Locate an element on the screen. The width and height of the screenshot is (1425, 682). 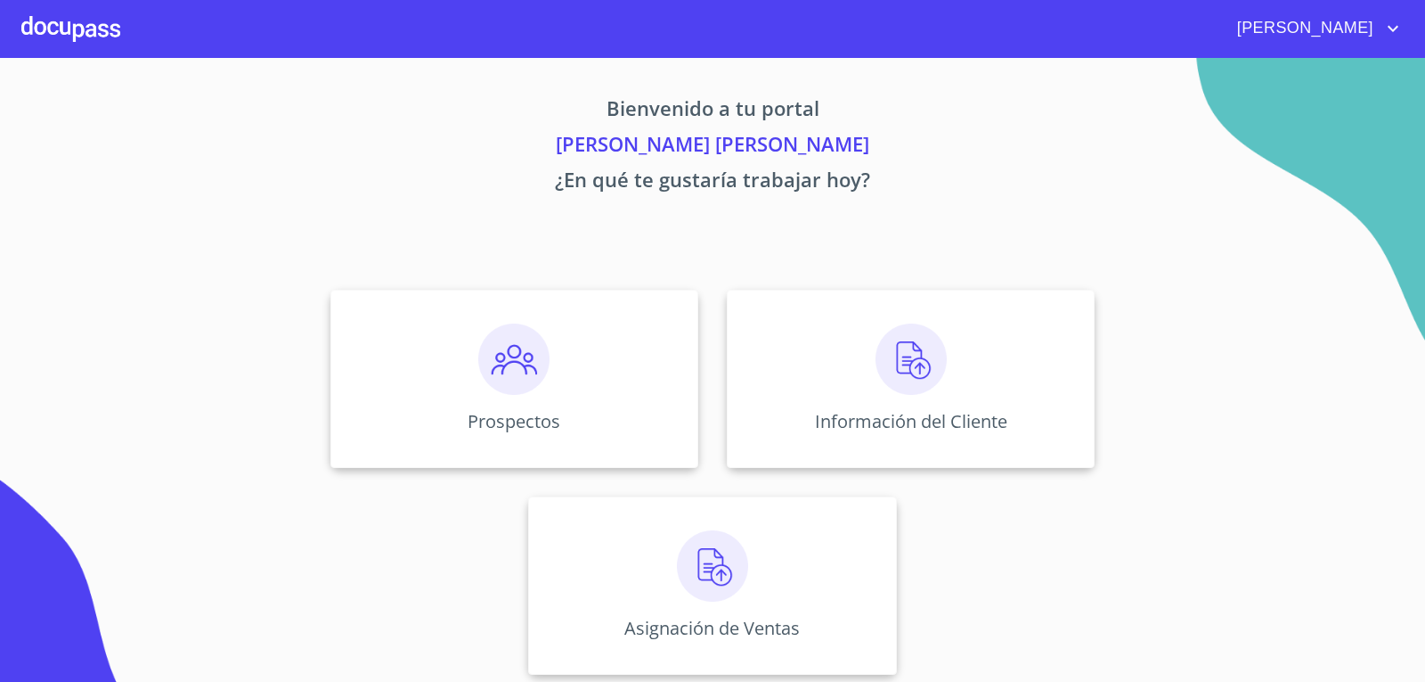
p: Información del Cliente is located at coordinates (911, 421).